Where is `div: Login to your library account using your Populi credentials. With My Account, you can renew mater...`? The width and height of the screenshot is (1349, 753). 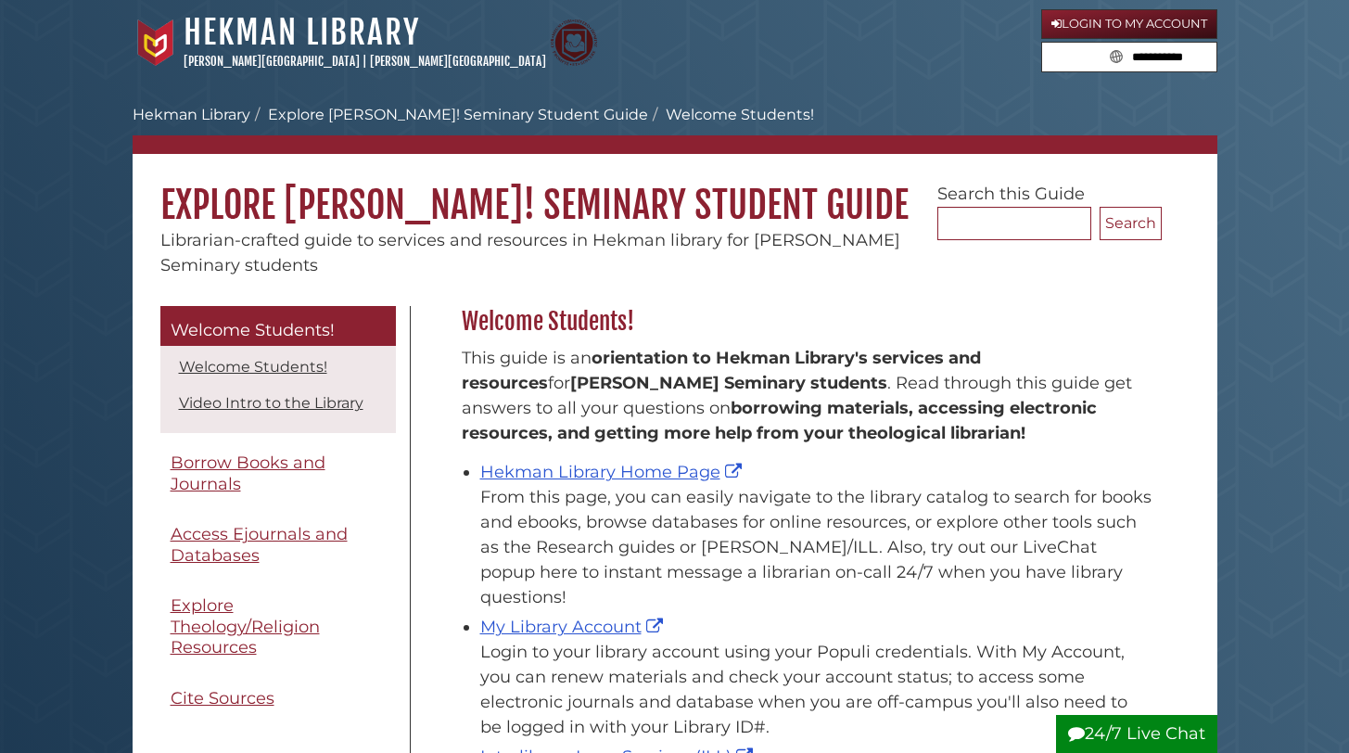
div: Login to your library account using your Populi credentials. With My Account, you can renew mater... is located at coordinates (816, 690).